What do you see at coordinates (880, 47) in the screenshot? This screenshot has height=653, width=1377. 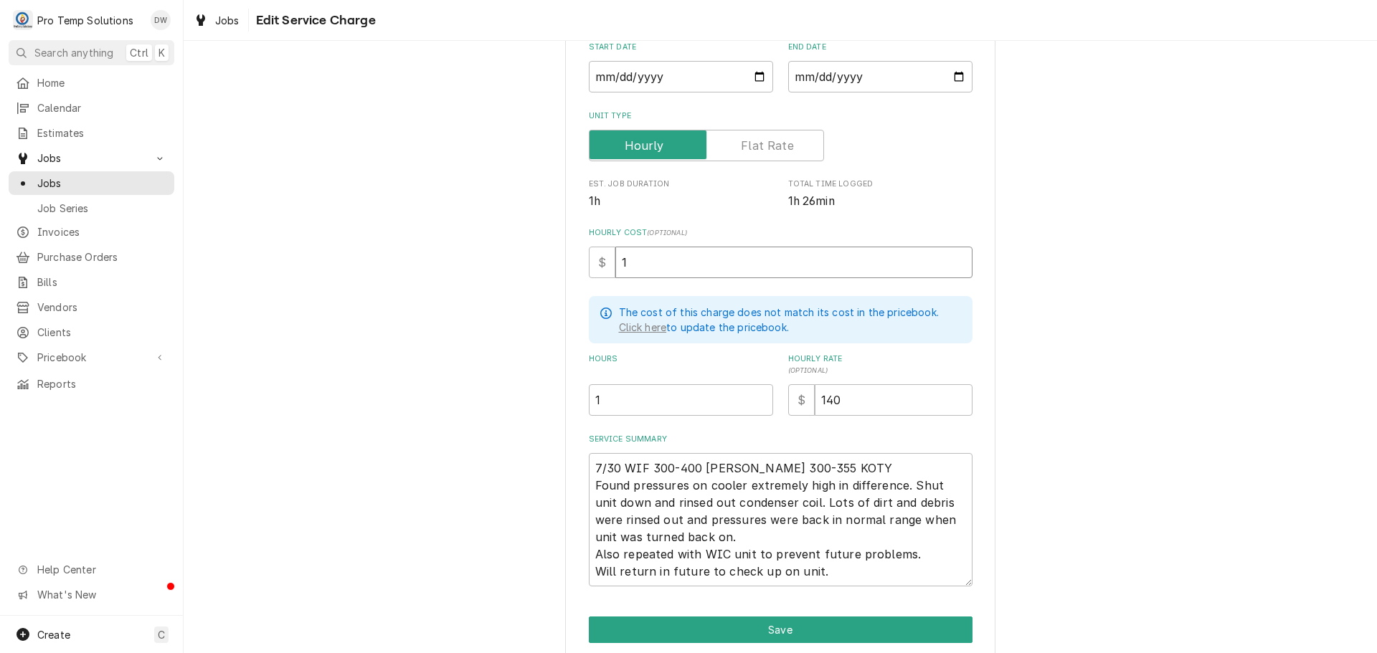 I see `label: End Date` at bounding box center [880, 47].